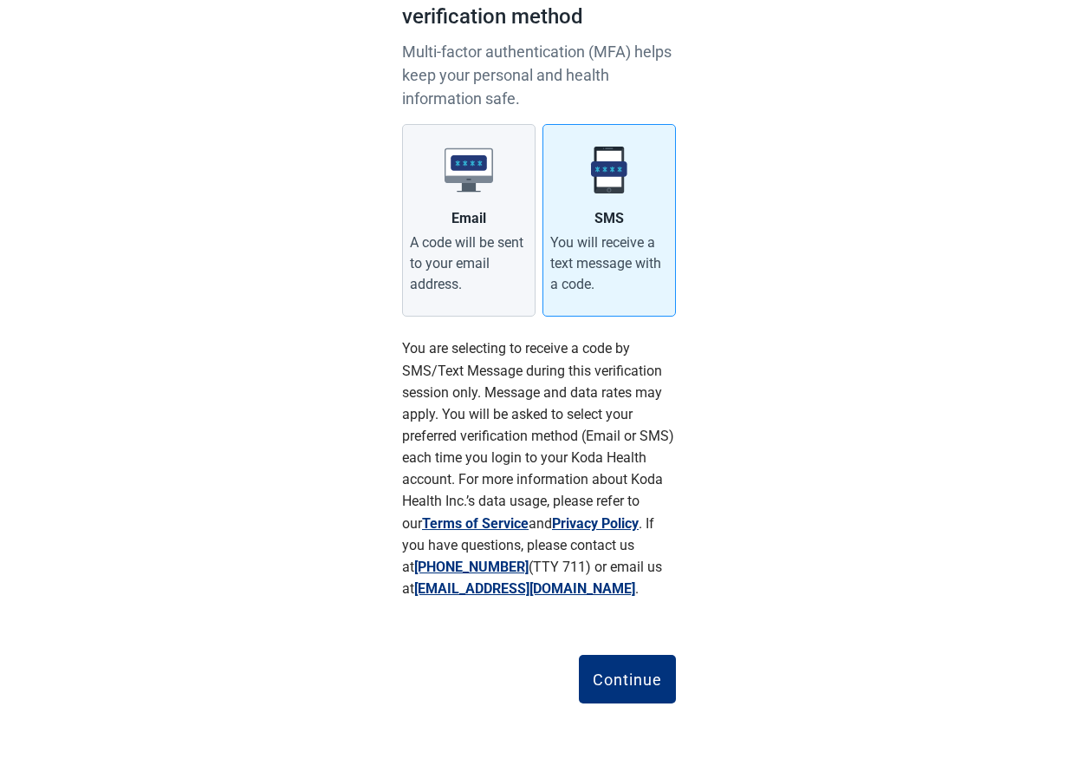 Image resolution: width=1078 pixels, height=759 pixels. I want to click on p: You are selecting to receive a code by SMS/Text Message during this verification session only. Me..., so click(539, 468).